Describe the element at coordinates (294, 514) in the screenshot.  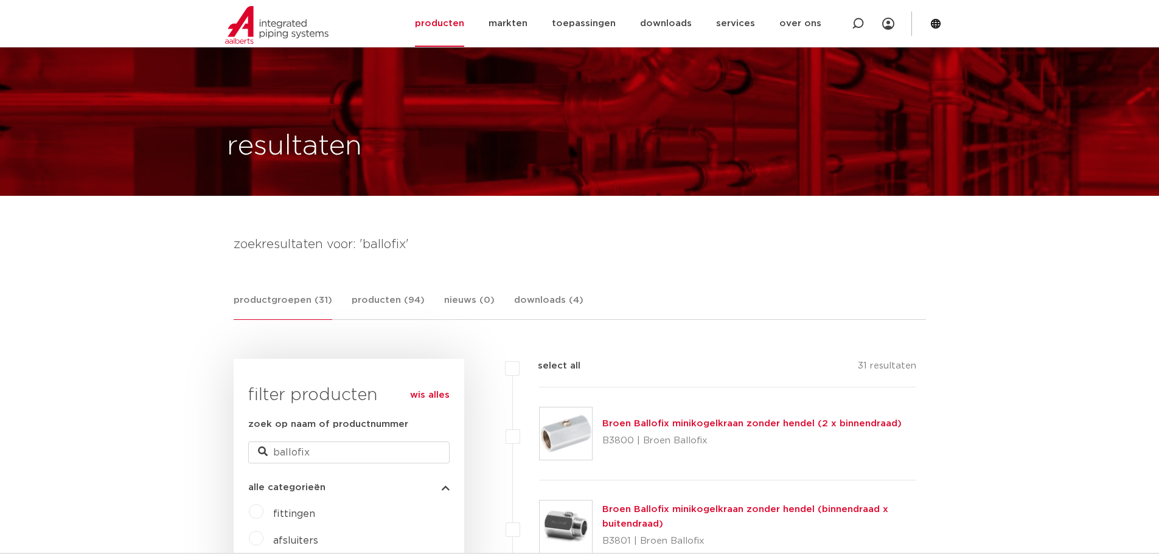
I see `a: fittingen` at that location.